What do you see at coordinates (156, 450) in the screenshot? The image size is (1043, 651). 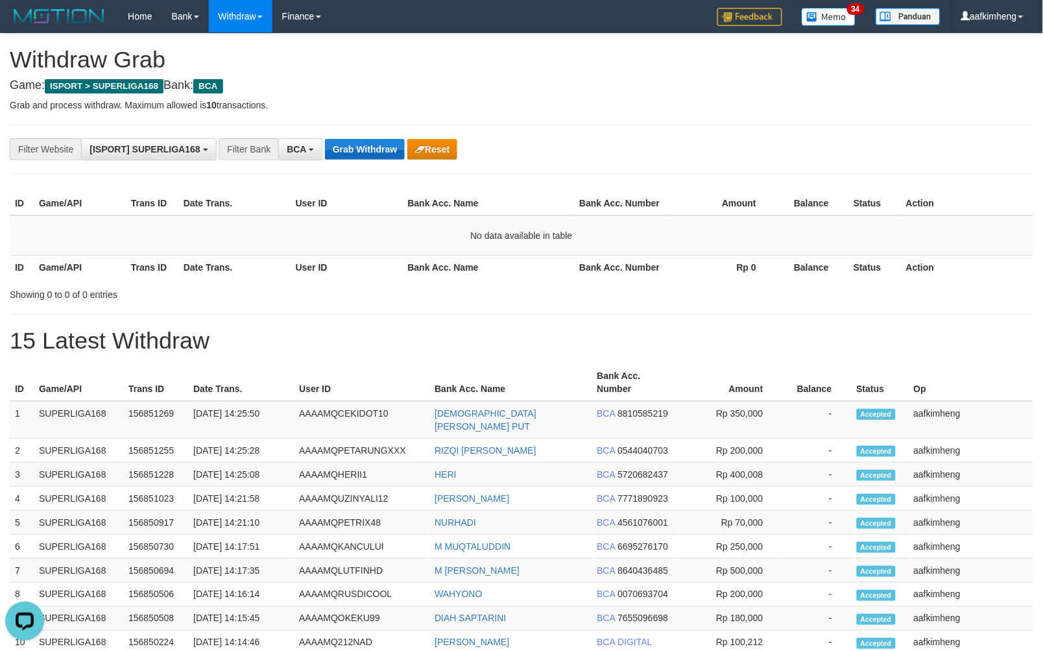 I see `td: 156851255` at bounding box center [156, 450].